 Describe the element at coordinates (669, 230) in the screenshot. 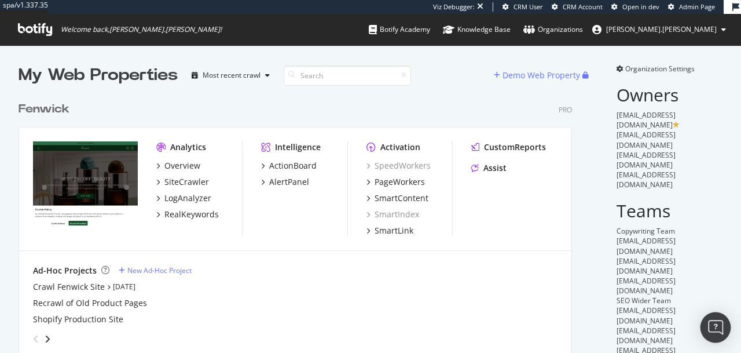

I see `div: Copywriting Team` at that location.